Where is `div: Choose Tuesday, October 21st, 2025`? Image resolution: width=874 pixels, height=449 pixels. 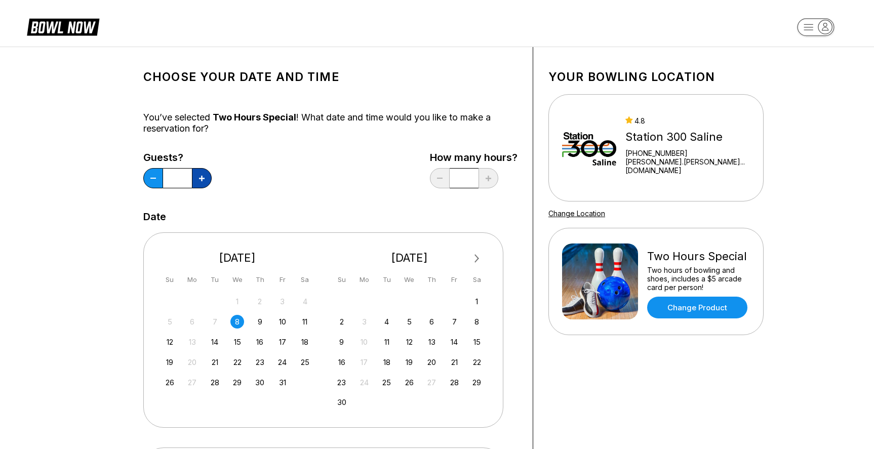 div: Choose Tuesday, October 21st, 2025 is located at coordinates (215, 362).